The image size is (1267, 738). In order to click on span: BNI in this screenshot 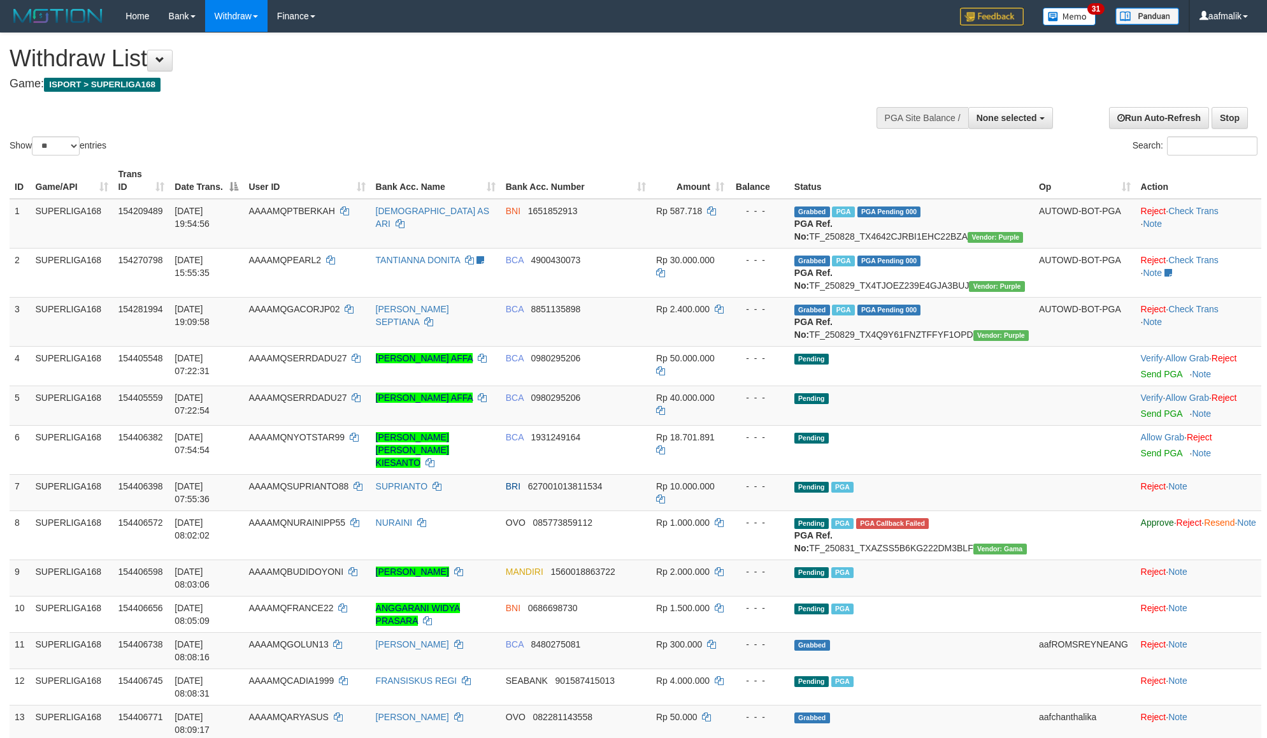, I will do `click(513, 608)`.